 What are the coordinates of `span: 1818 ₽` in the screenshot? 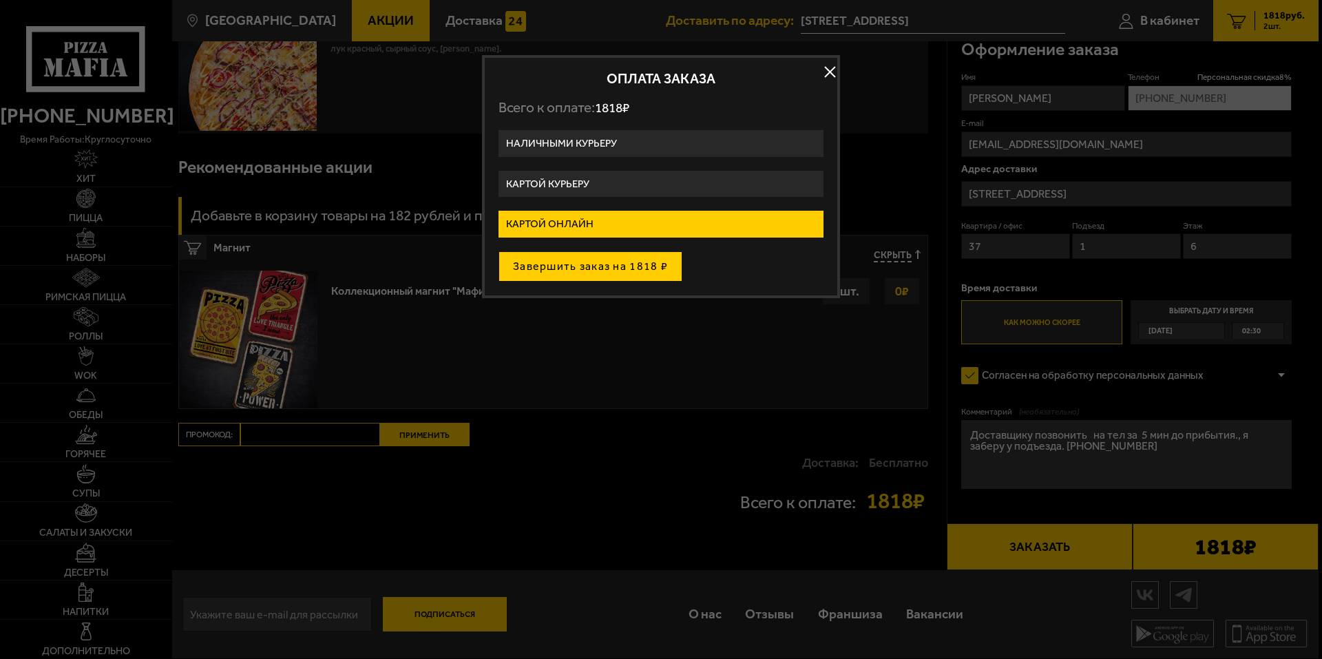 It's located at (612, 107).